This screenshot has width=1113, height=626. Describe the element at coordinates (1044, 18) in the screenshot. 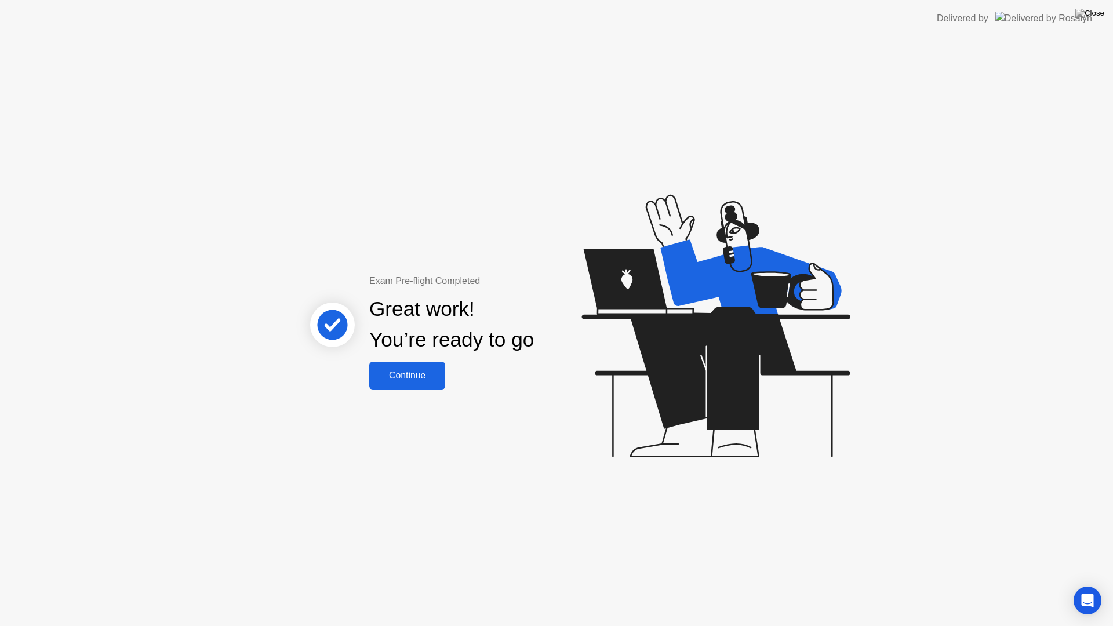

I see `img: Delivered by Rosalyn` at that location.